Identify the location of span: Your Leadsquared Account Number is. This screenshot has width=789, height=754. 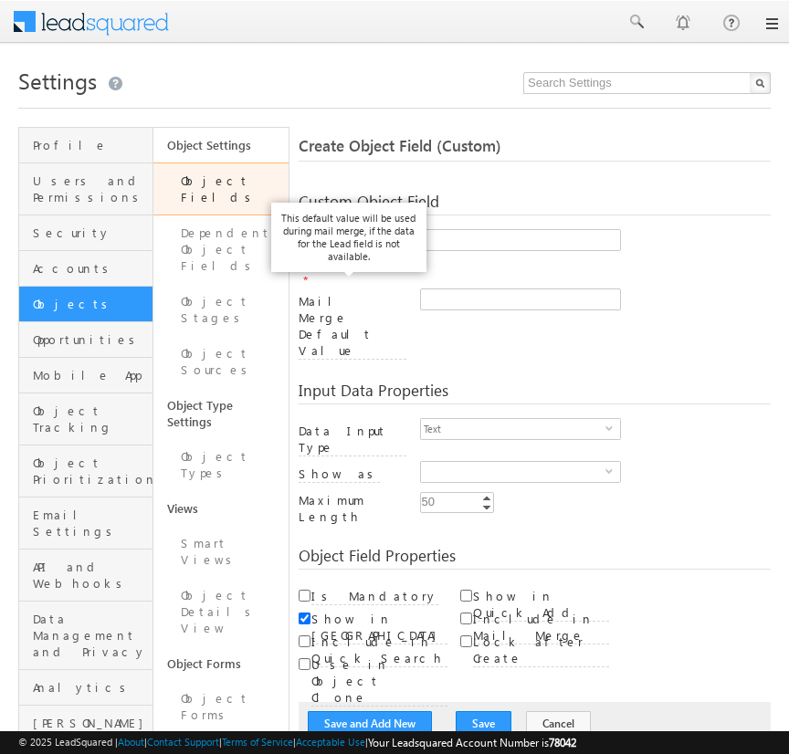
(472, 742).